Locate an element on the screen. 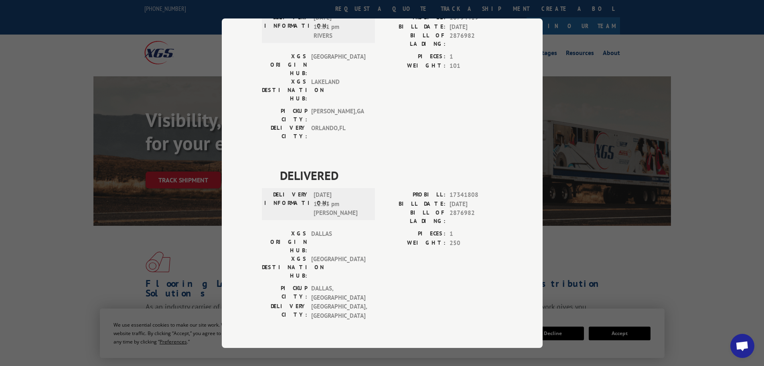  label: PROBILL: is located at coordinates (414, 195).